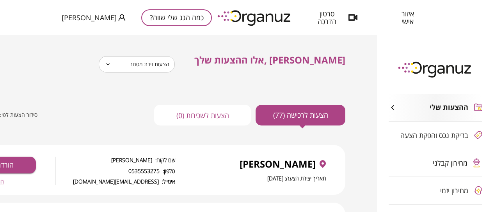 Image resolution: width=494 pixels, height=212 pixels. What do you see at coordinates (300, 115) in the screenshot?
I see `button: הצעות לרכישה (77)` at bounding box center [300, 115].